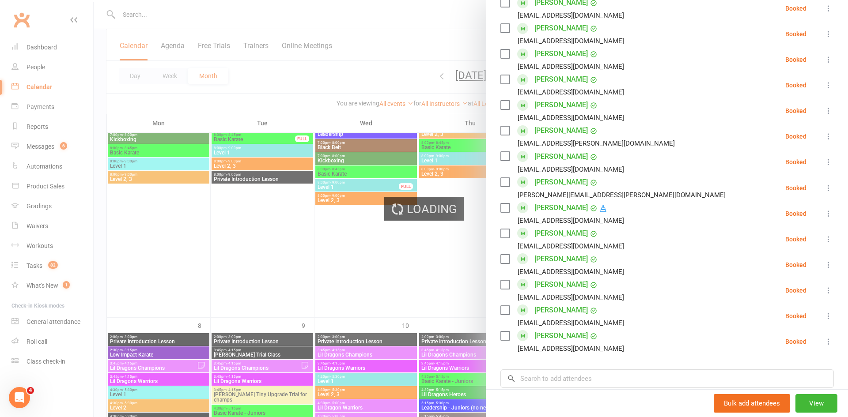  I want to click on button: View, so click(816, 404).